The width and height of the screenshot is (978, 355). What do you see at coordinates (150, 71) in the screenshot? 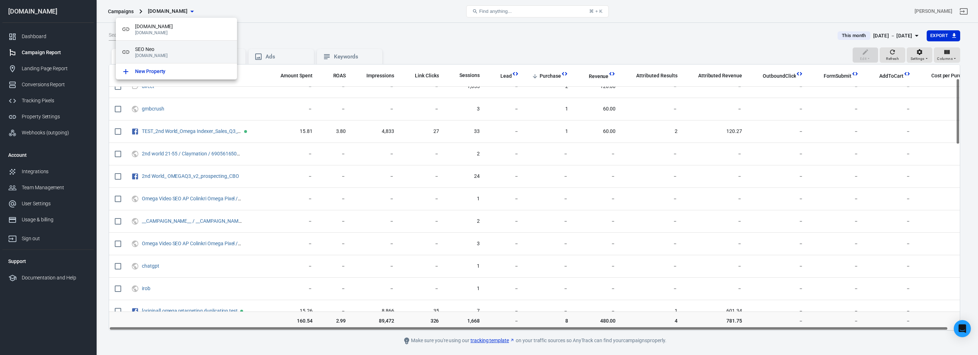
I see `p: New Property` at bounding box center [150, 71].